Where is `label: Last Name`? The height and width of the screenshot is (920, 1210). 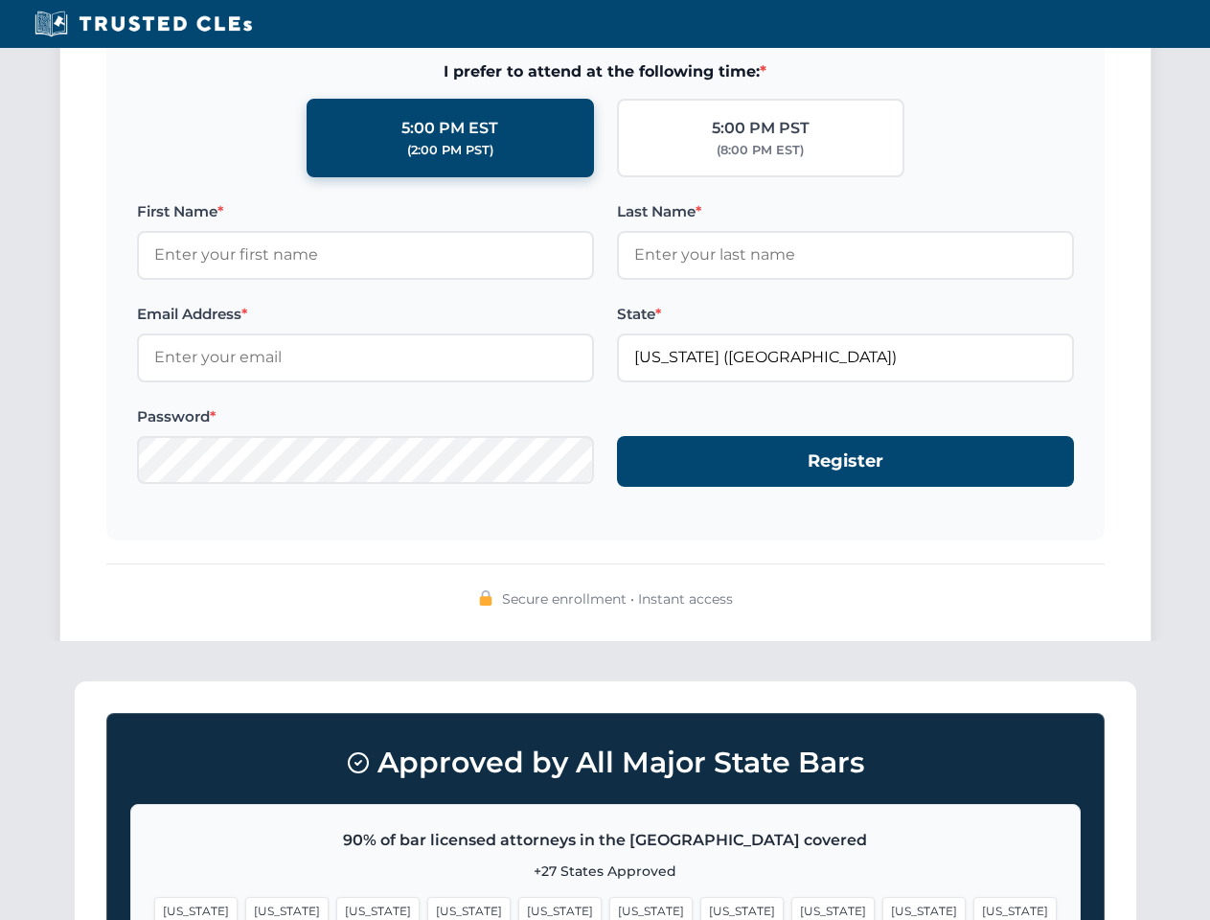
label: Last Name is located at coordinates (845, 212).